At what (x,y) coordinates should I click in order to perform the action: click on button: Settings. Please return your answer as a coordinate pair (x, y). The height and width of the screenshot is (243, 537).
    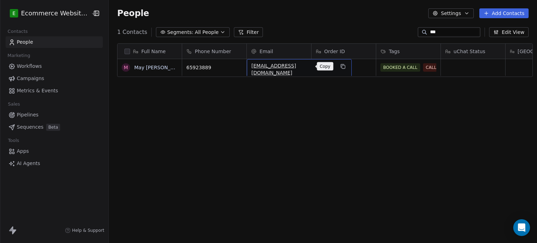
    Looking at the image, I should click on (451, 13).